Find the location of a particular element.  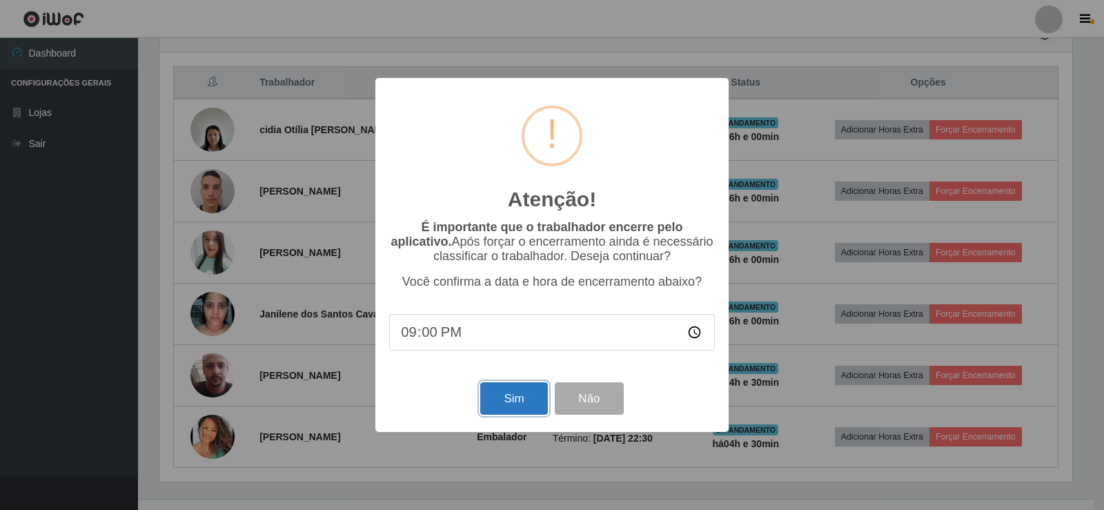

button: Não is located at coordinates (588, 398).